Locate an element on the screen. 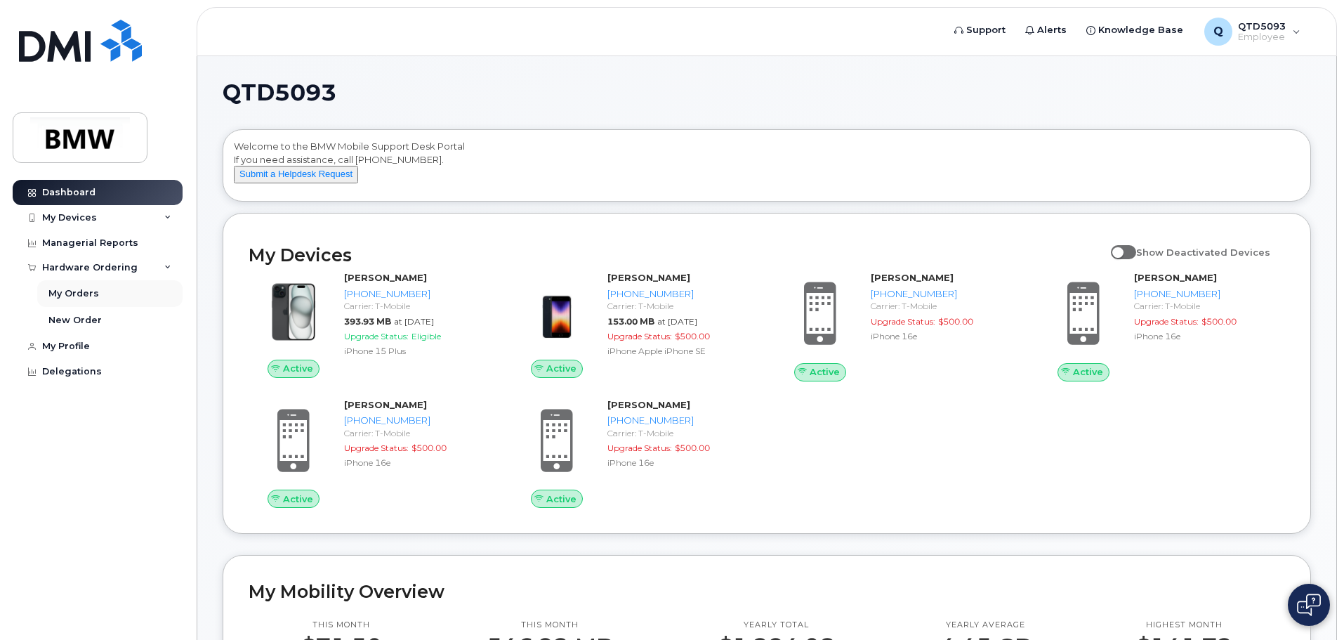 The height and width of the screenshot is (640, 1344). img: iPhone_15_Black.png is located at coordinates (294, 312).